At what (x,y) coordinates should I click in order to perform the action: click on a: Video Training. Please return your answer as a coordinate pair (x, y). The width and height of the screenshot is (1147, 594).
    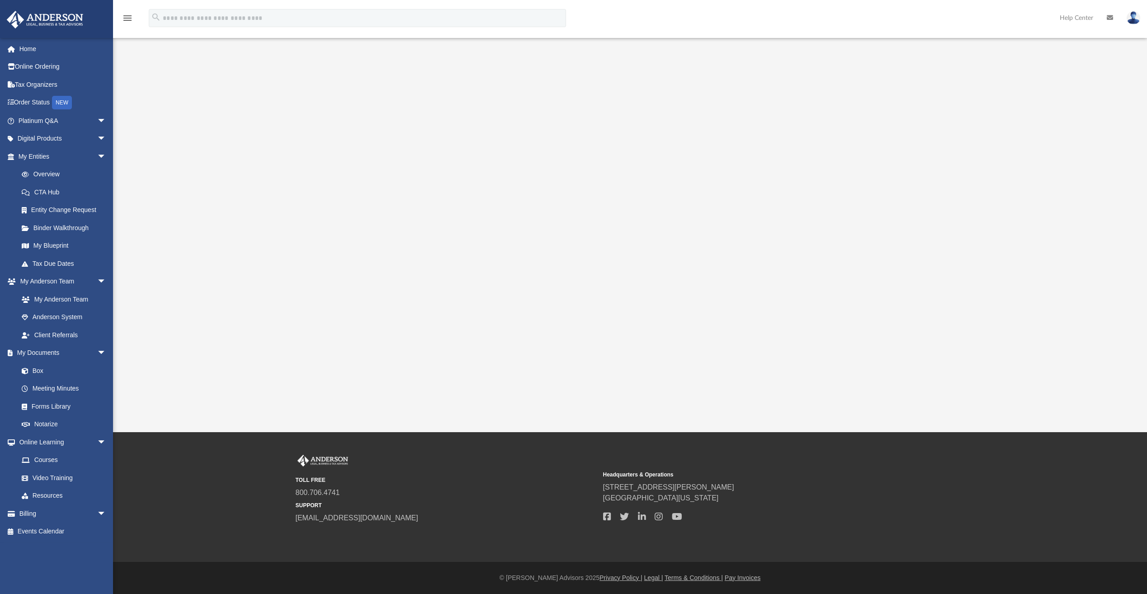
    Looking at the image, I should click on (61, 478).